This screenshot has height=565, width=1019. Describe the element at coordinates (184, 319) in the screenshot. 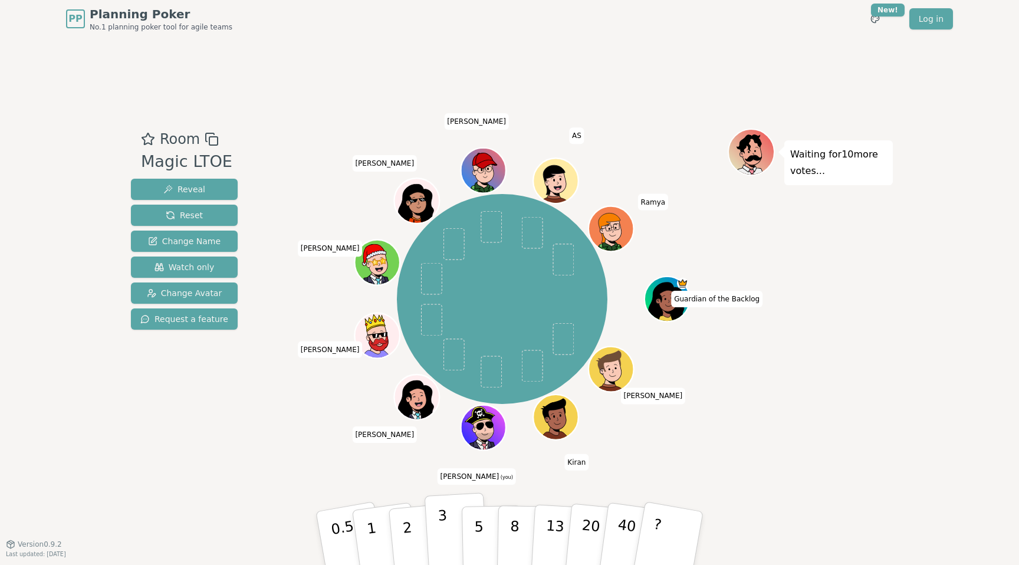

I see `span: Request a feature` at that location.